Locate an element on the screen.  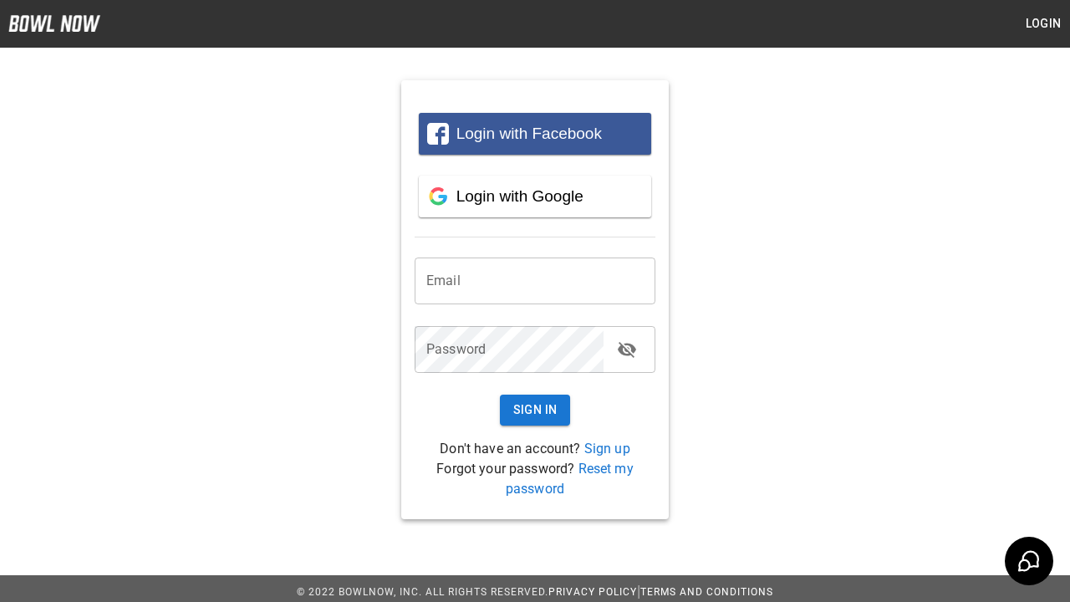
button: Sign In is located at coordinates (535, 410).